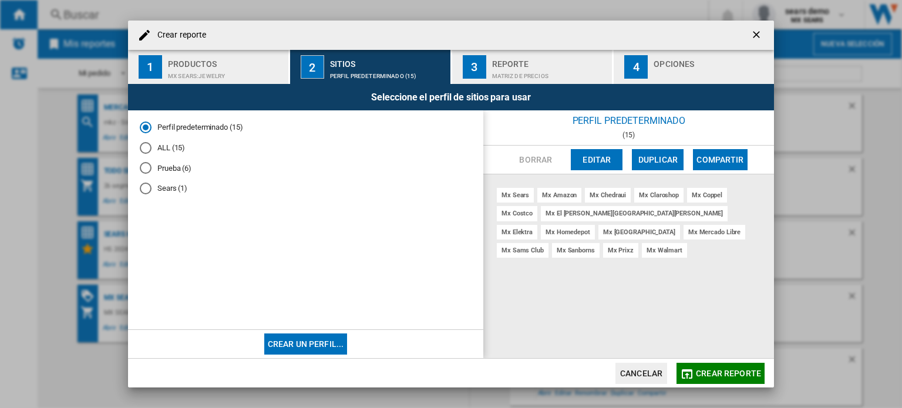  I want to click on span: Crear reporte, so click(728, 374).